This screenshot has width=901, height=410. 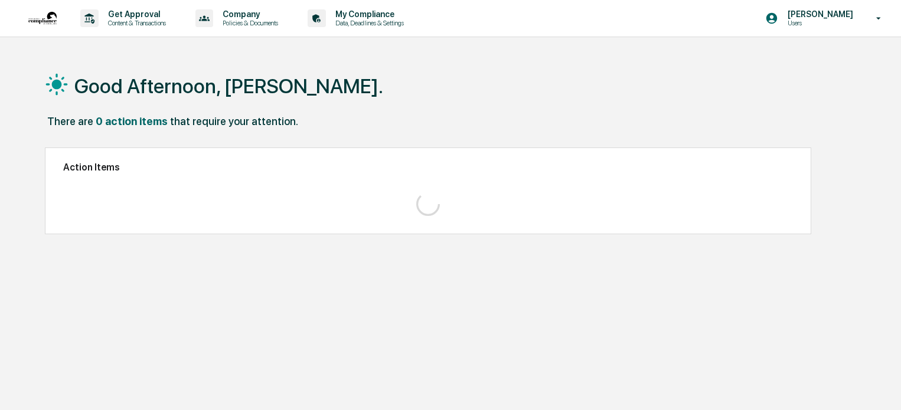 What do you see at coordinates (368, 23) in the screenshot?
I see `p: Data, Deadlines & Settings` at bounding box center [368, 23].